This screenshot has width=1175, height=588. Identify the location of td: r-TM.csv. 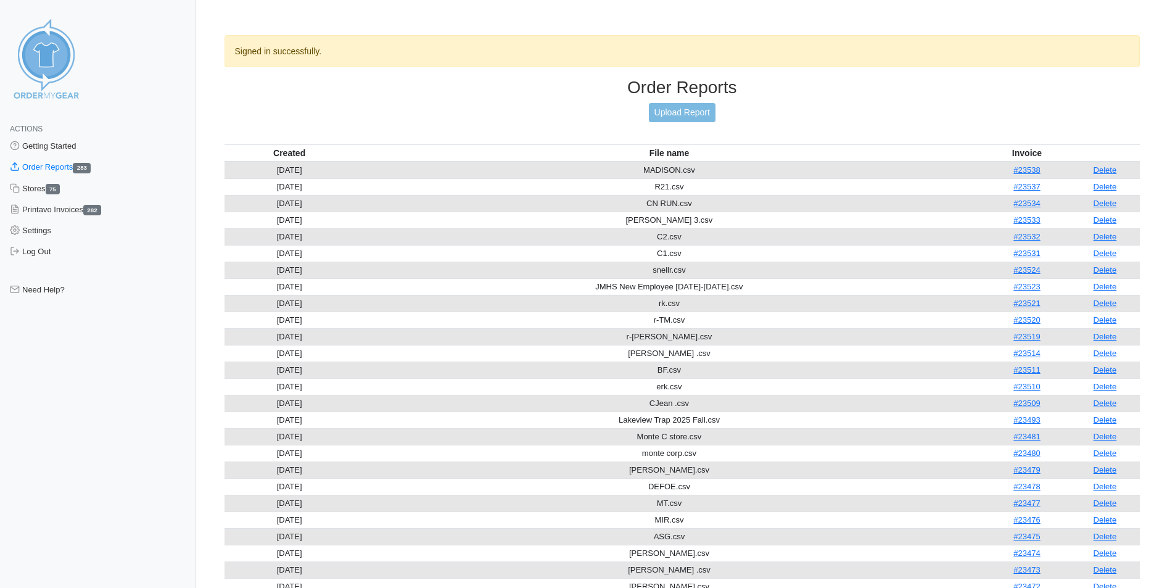
(669, 320).